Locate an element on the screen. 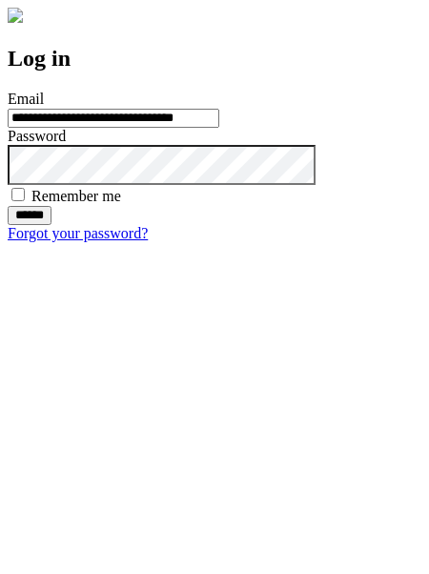  h2: Log in is located at coordinates (215, 58).